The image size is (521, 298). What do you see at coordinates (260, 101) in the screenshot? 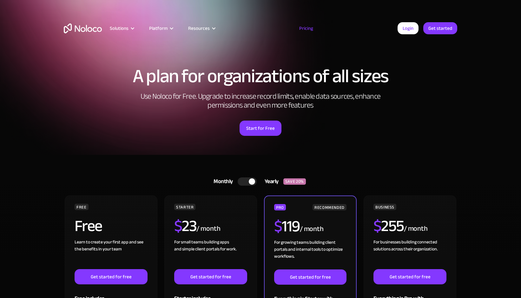
I see `h2: Use Noloco for Free. Upgrade to increase record limits, enable data sources, enhance permissions ...` at bounding box center [260, 101].